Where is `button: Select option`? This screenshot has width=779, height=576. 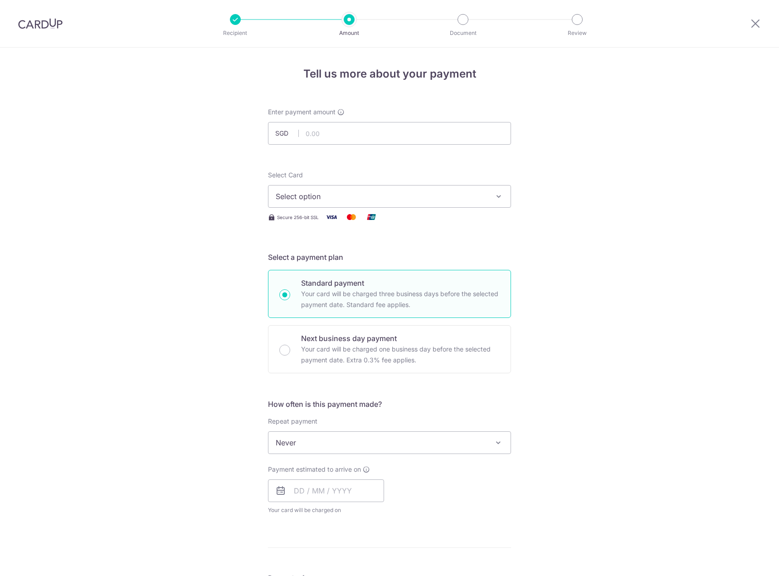
button: Select option is located at coordinates (389, 196).